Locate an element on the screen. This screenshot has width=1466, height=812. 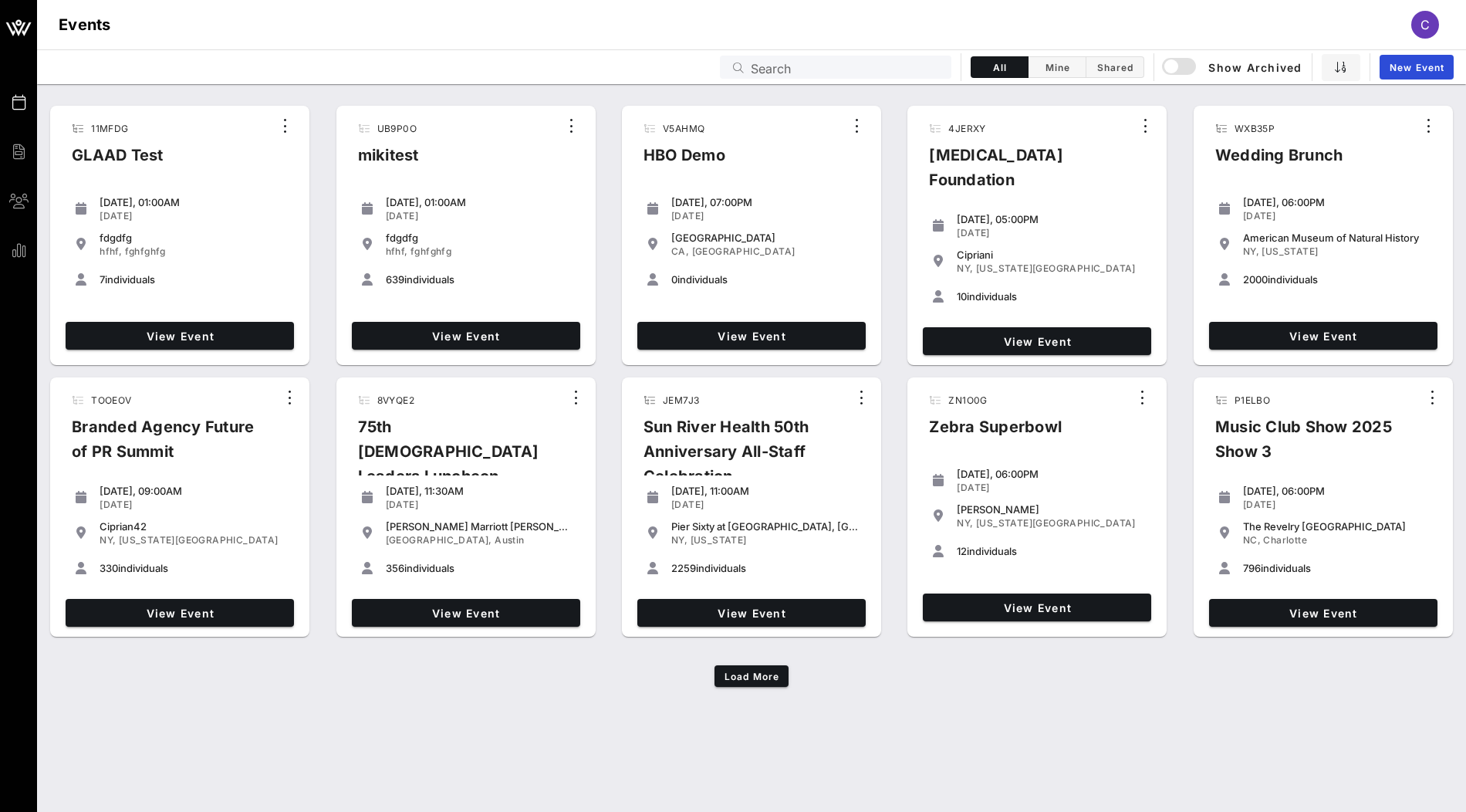
div: Sun River Health 50th Anniversary All-Staff Celebration is located at coordinates (739, 458).